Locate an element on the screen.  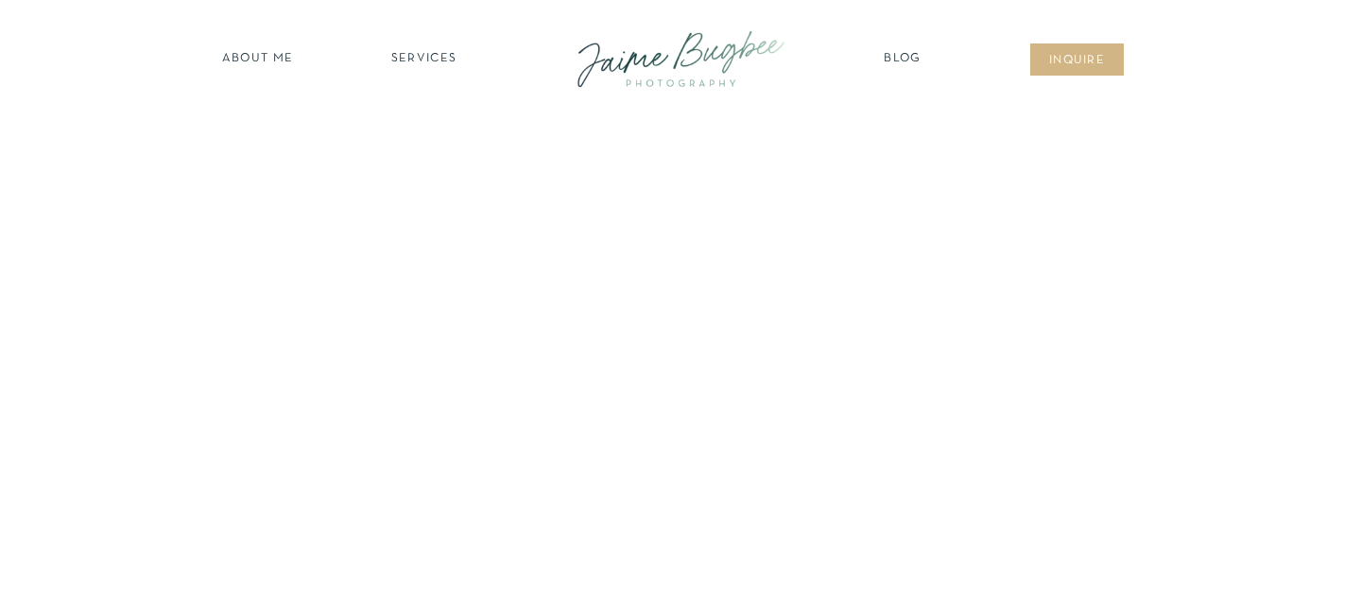
a: SERVICES is located at coordinates (423, 60).